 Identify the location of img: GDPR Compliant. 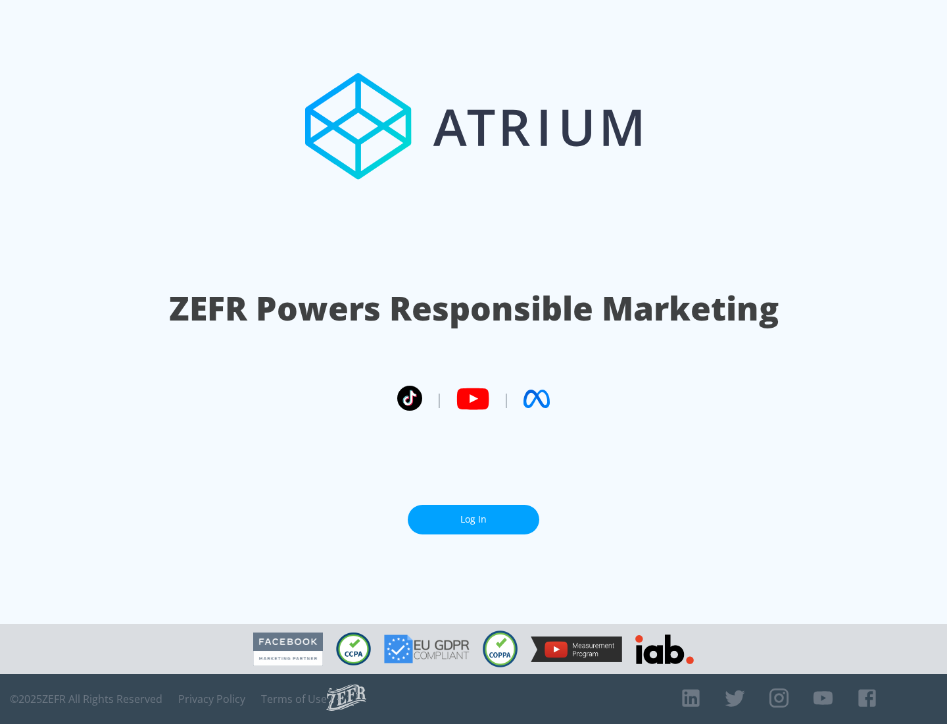
(427, 649).